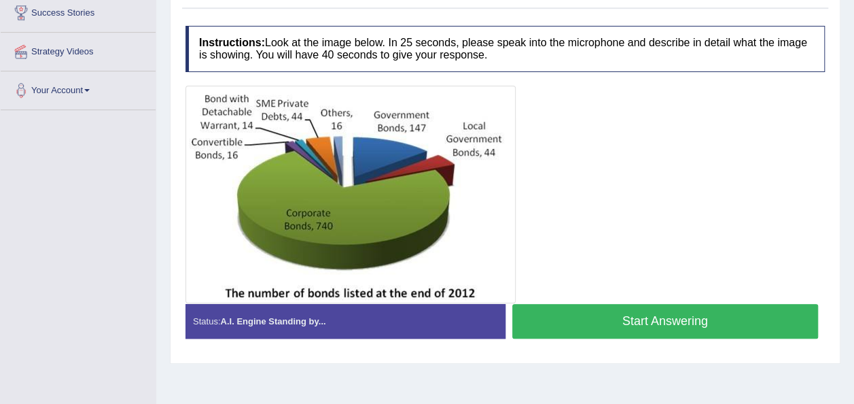  What do you see at coordinates (345, 321) in the screenshot?
I see `div: Status:` at bounding box center [345, 321].